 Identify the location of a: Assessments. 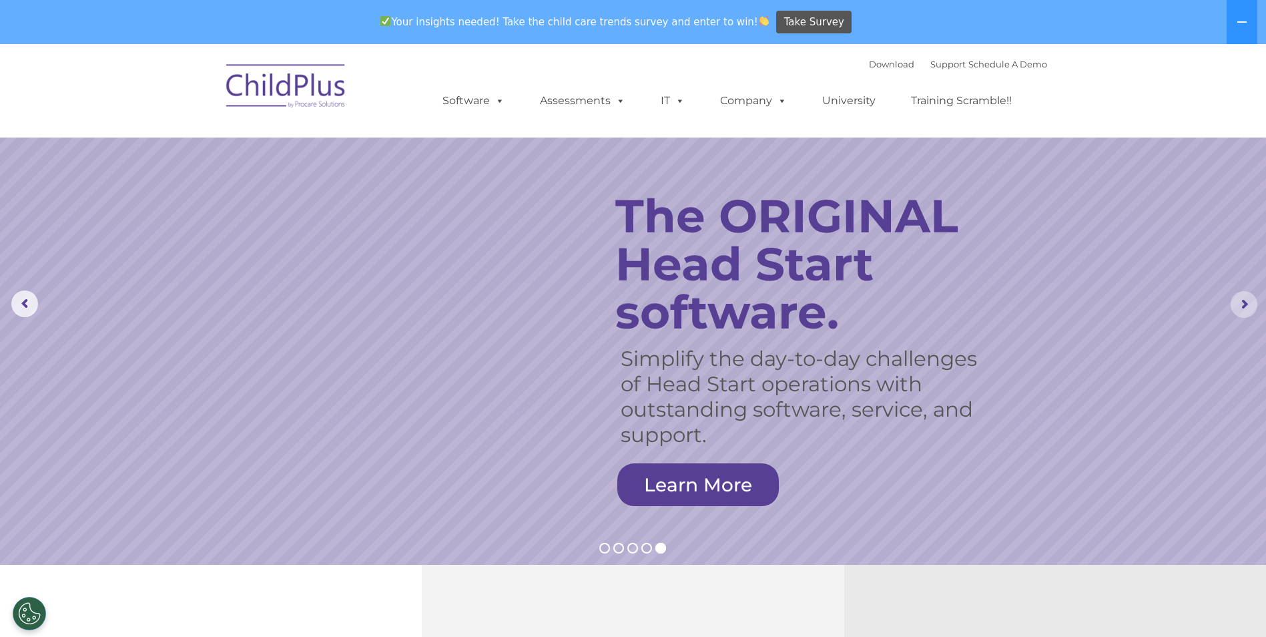
(583, 101).